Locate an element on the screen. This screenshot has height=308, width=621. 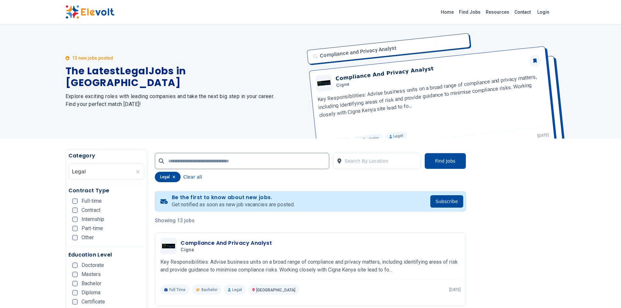
button: Subscribe is located at coordinates (447, 201).